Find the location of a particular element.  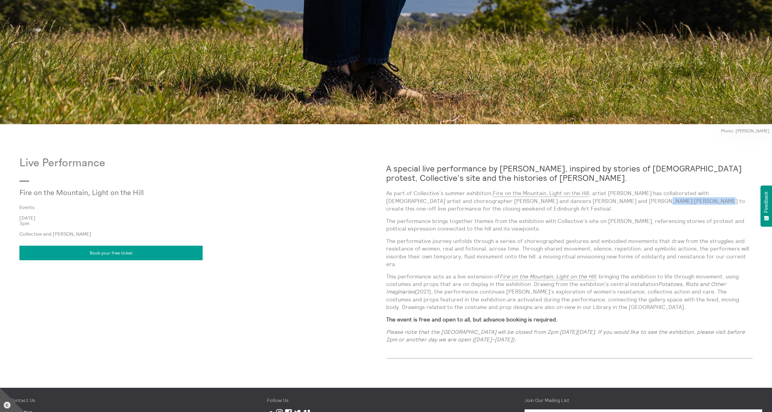

a: Events is located at coordinates (198, 207).